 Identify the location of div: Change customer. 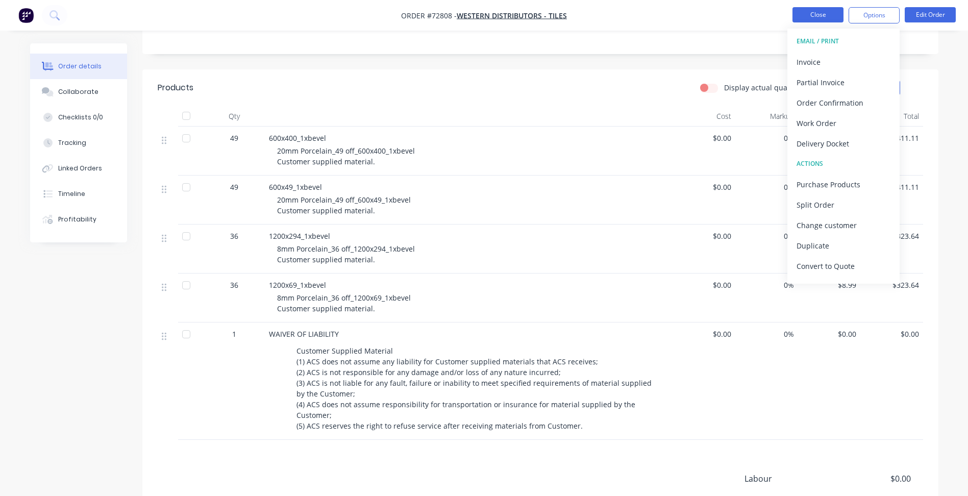
(844, 225).